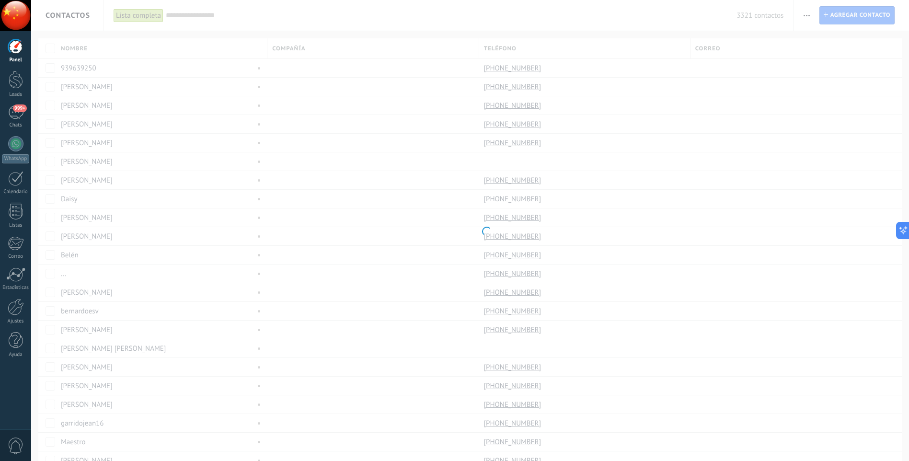  I want to click on div: Chats, so click(16, 125).